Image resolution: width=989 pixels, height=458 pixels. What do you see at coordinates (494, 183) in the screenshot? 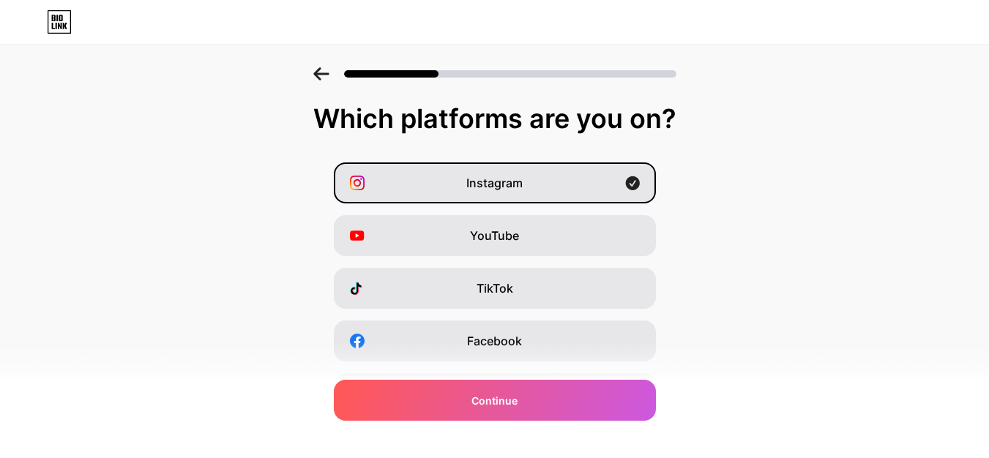
I see `span: Instagram` at bounding box center [494, 183].